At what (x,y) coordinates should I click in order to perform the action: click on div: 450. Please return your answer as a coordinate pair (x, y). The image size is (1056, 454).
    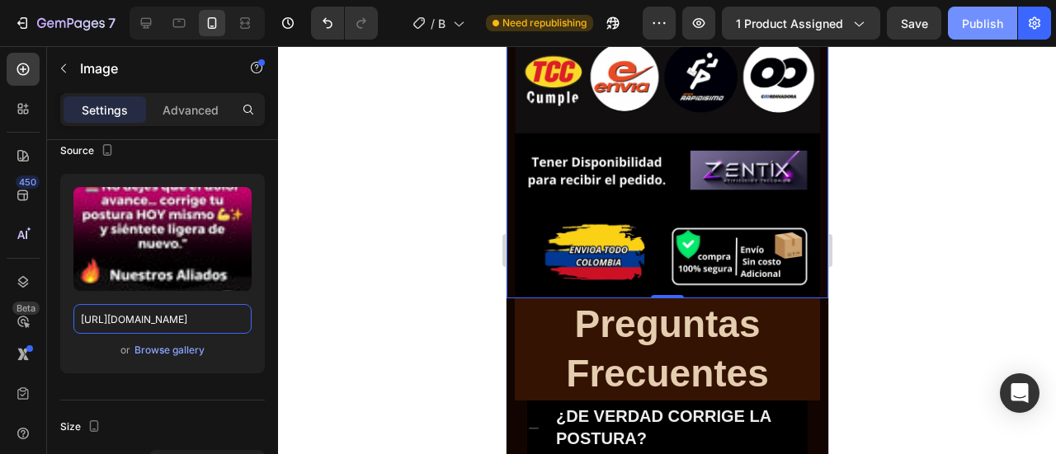
    Looking at the image, I should click on (27, 182).